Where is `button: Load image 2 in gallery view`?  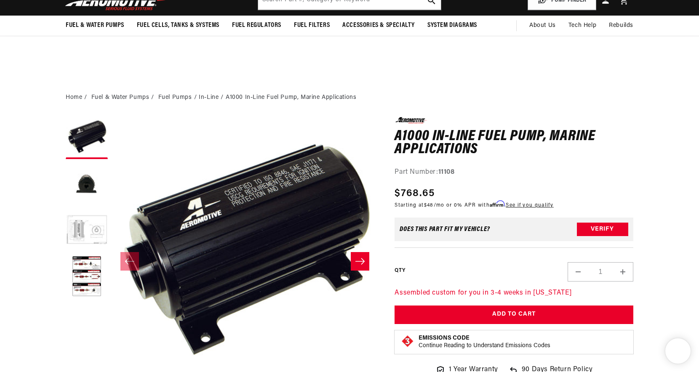 button: Load image 2 in gallery view is located at coordinates (87, 184).